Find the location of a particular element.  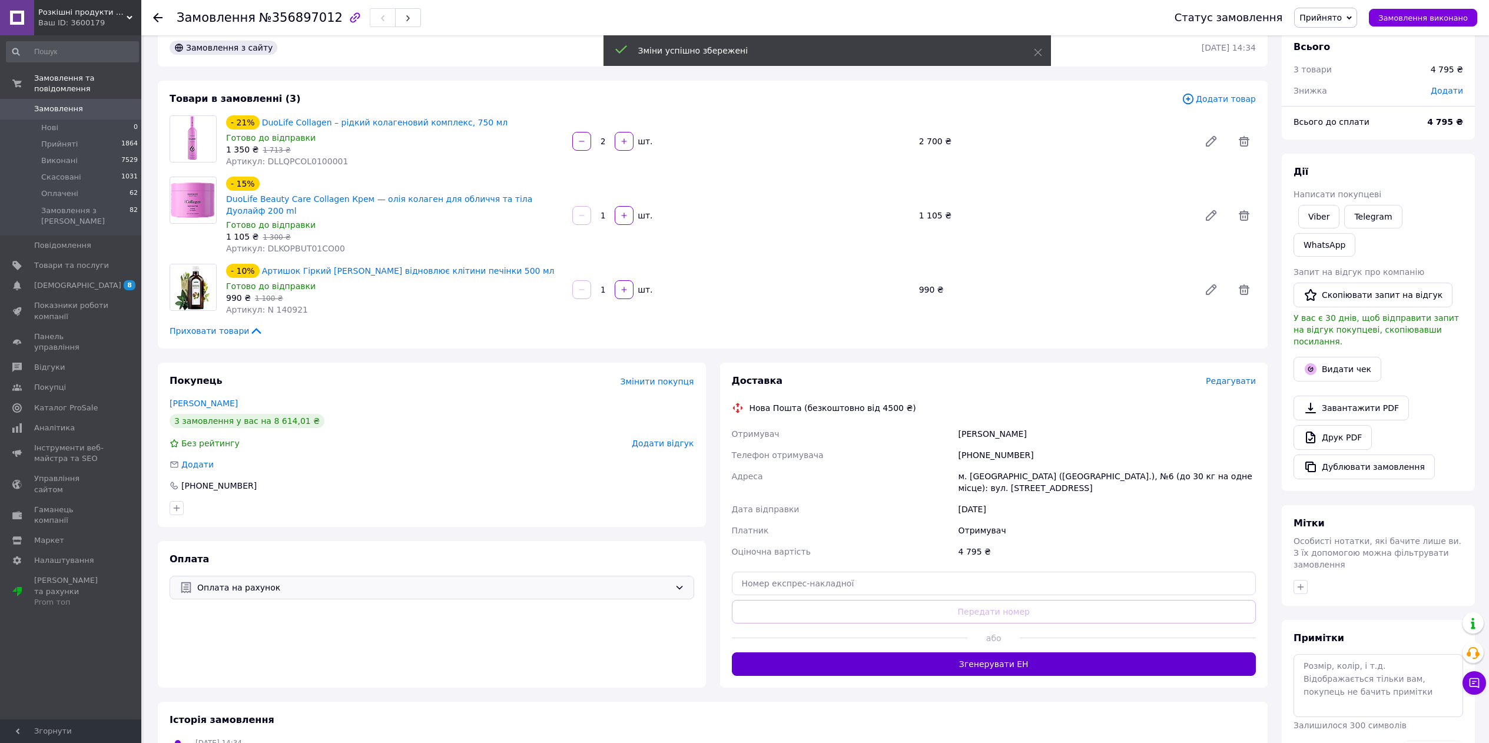

span: Без рейтингу is located at coordinates (210, 443).